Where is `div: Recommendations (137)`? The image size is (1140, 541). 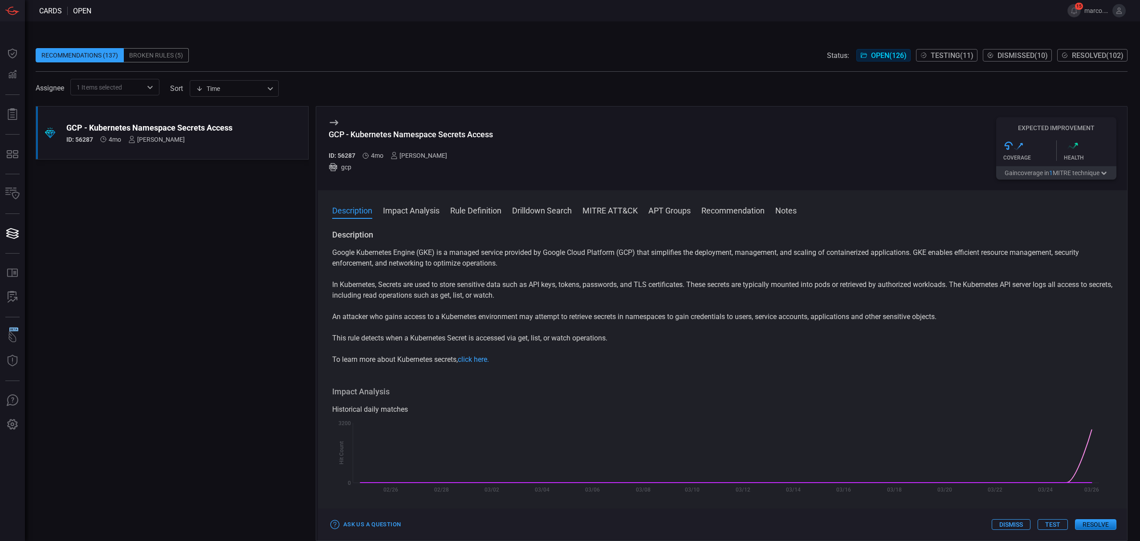 div: Recommendations (137) is located at coordinates (80, 55).